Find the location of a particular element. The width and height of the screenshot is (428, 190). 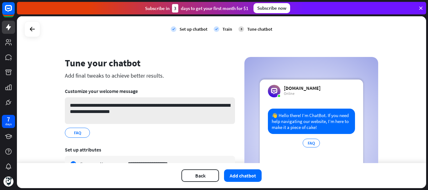

div: 👋 Hello there! I’m ChatBot. If you need help navigating our website, I’m here to make it a piece ... is located at coordinates (311, 121).